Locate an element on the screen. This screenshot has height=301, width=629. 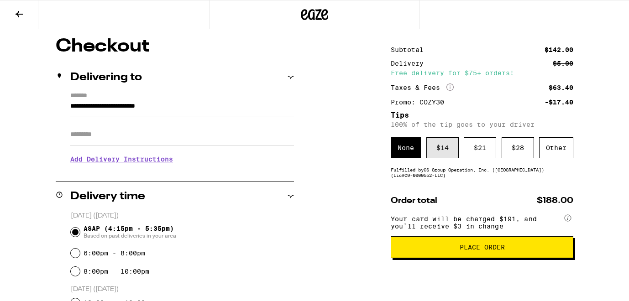
div: Subtotal is located at coordinates (411, 50).